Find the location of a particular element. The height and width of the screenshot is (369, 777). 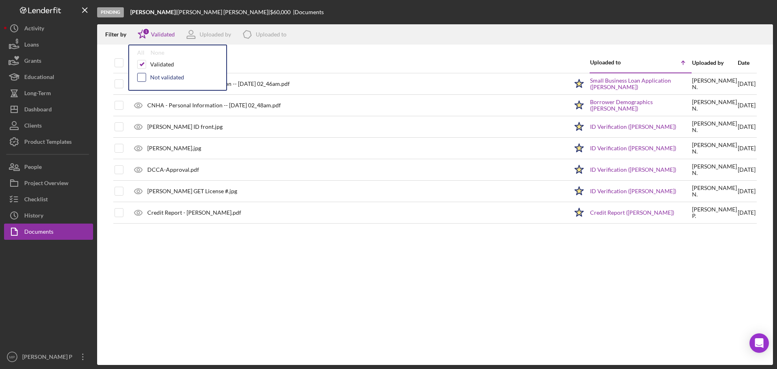

button: Activity is located at coordinates (49, 28).